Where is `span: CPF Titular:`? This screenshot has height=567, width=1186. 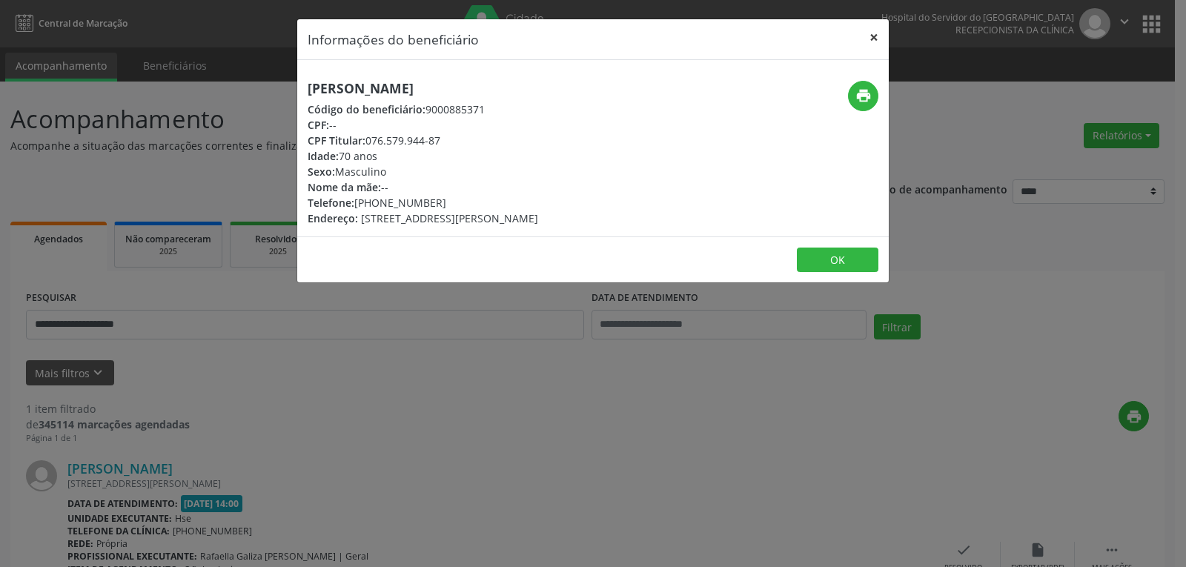
span: CPF Titular: is located at coordinates (336, 140).